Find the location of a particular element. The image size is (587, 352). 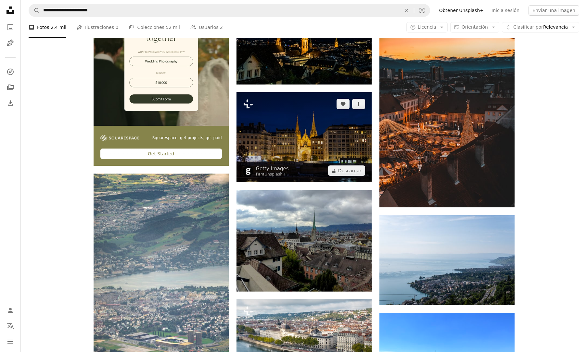

a: Fotos is located at coordinates (10, 27).